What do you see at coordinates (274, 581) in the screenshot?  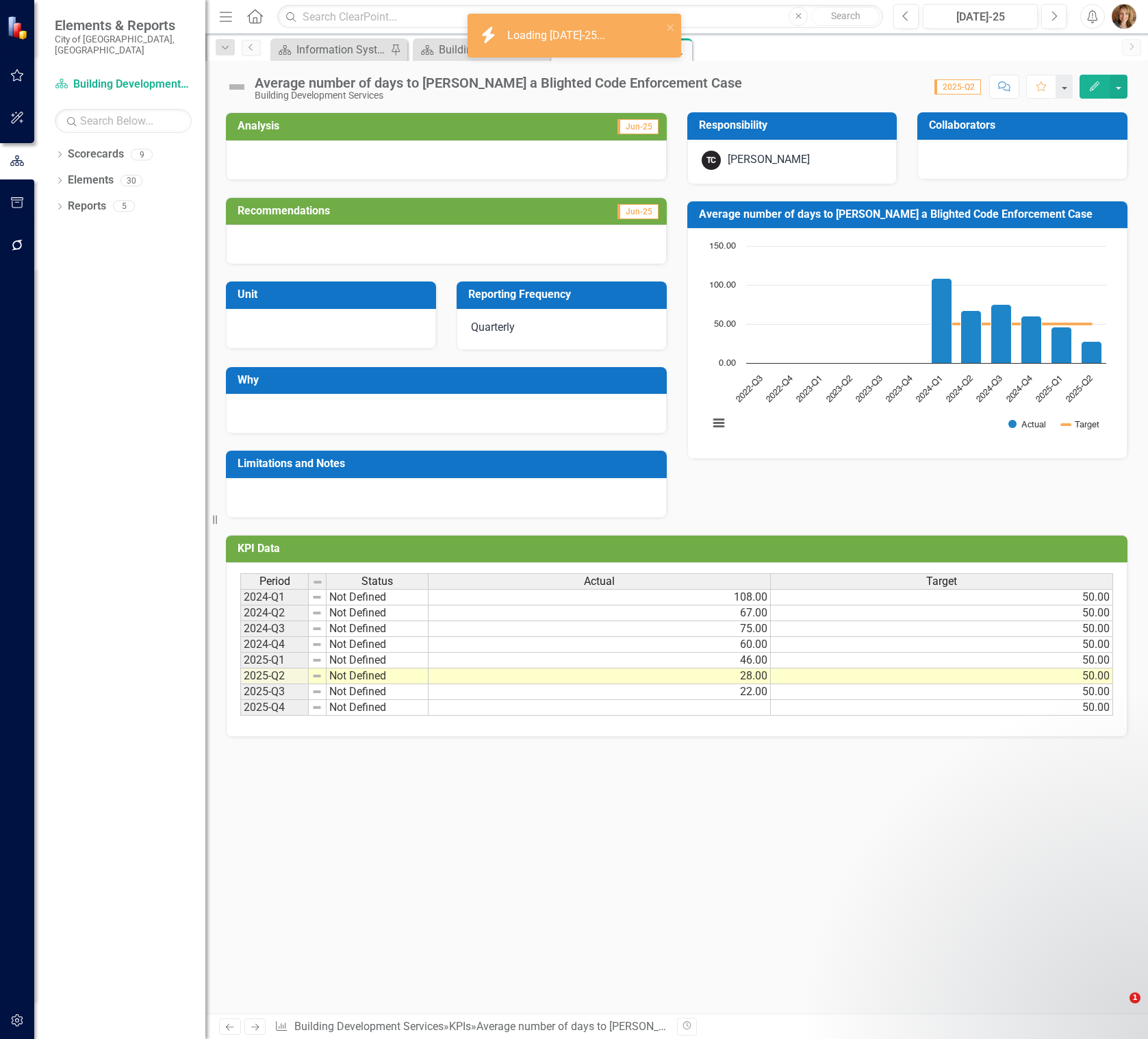 I see `span: Period` at bounding box center [274, 581].